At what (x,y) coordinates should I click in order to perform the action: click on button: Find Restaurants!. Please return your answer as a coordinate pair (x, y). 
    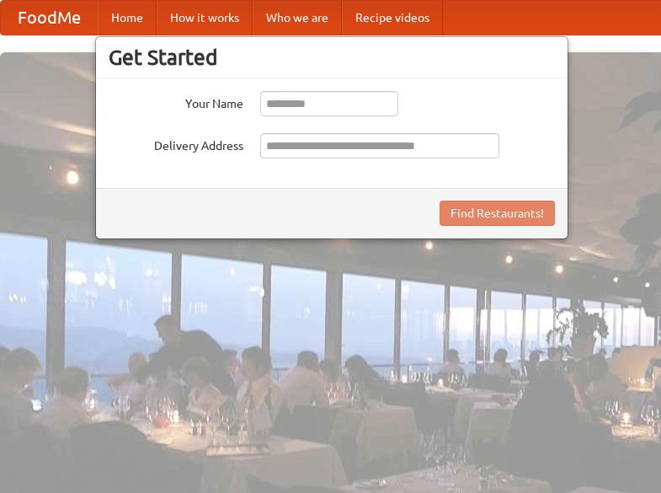
    Looking at the image, I should click on (497, 213).